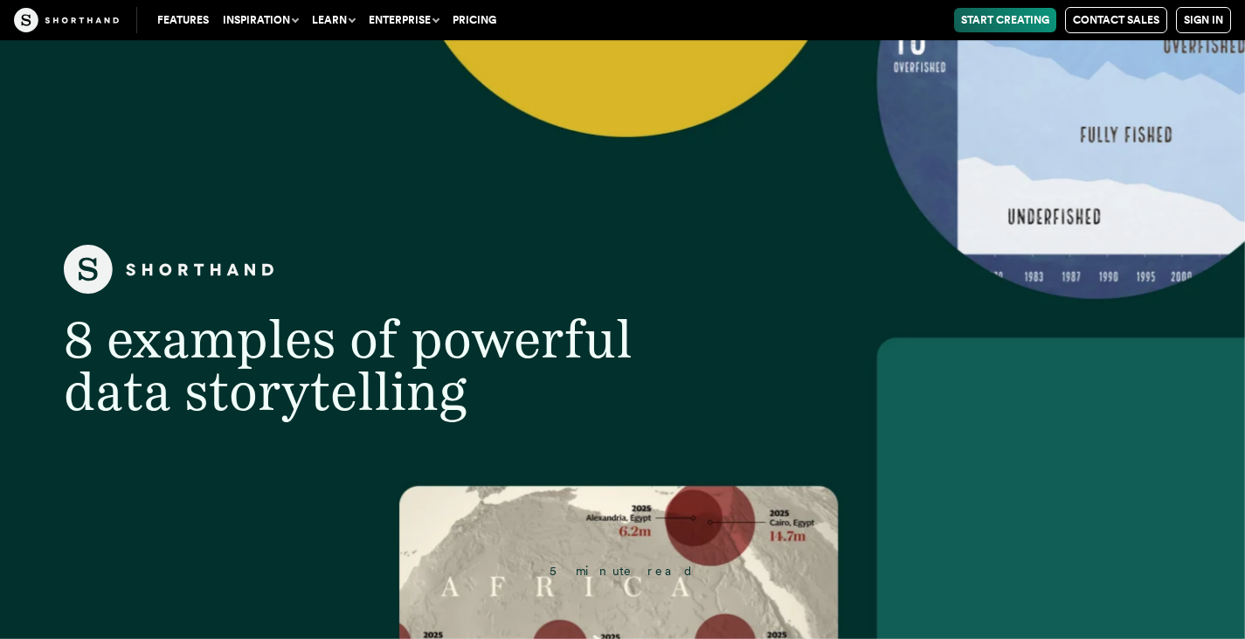  I want to click on a: Features, so click(183, 20).